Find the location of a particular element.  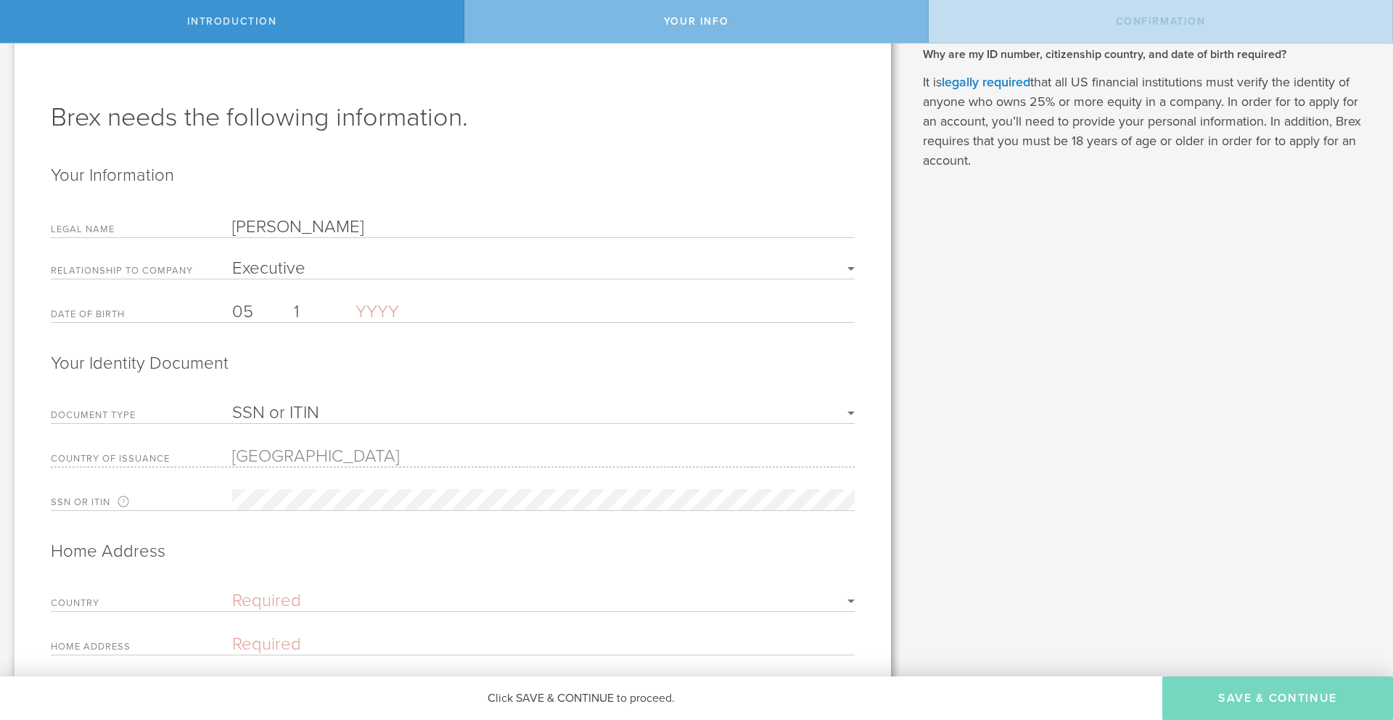

label: SSN or ITIN is located at coordinates (141, 503).